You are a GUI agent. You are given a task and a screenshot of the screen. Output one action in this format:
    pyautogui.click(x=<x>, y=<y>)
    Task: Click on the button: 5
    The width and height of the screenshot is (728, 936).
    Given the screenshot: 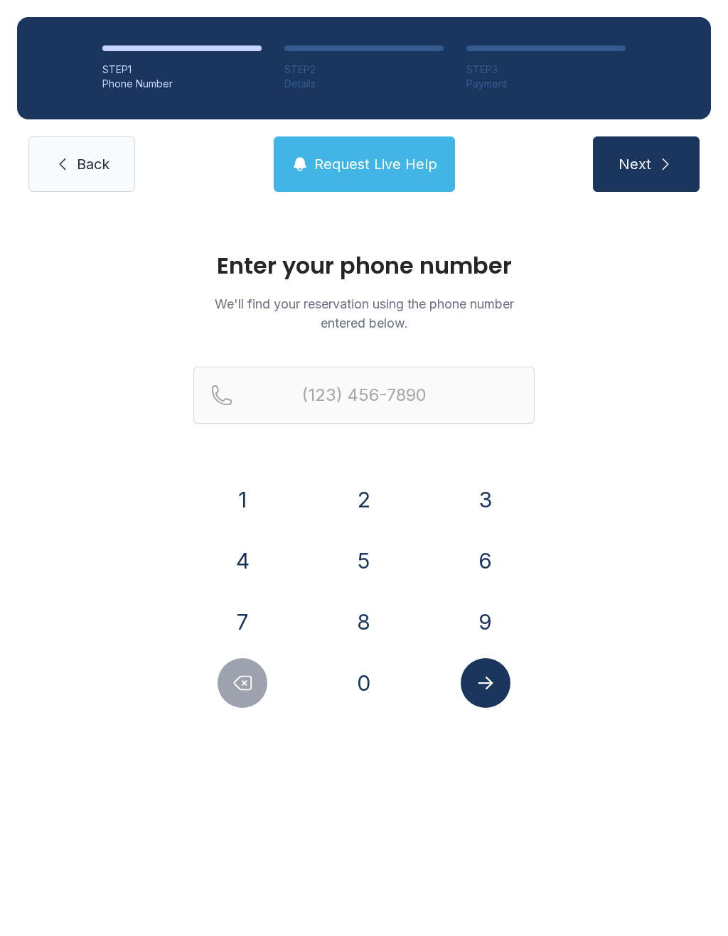 What is the action you would take?
    pyautogui.click(x=364, y=561)
    